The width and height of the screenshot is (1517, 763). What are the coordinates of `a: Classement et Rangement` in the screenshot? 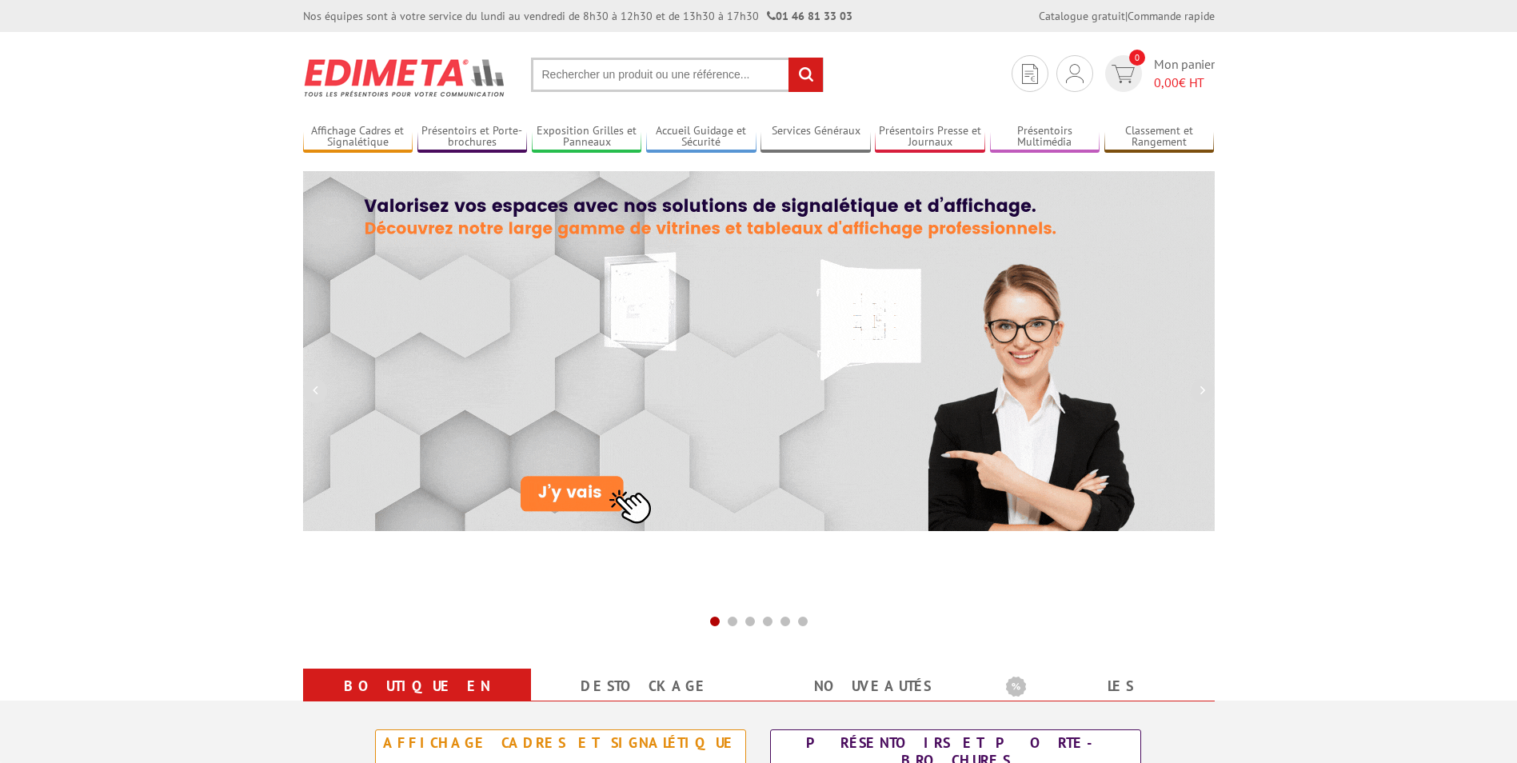 It's located at (1159, 137).